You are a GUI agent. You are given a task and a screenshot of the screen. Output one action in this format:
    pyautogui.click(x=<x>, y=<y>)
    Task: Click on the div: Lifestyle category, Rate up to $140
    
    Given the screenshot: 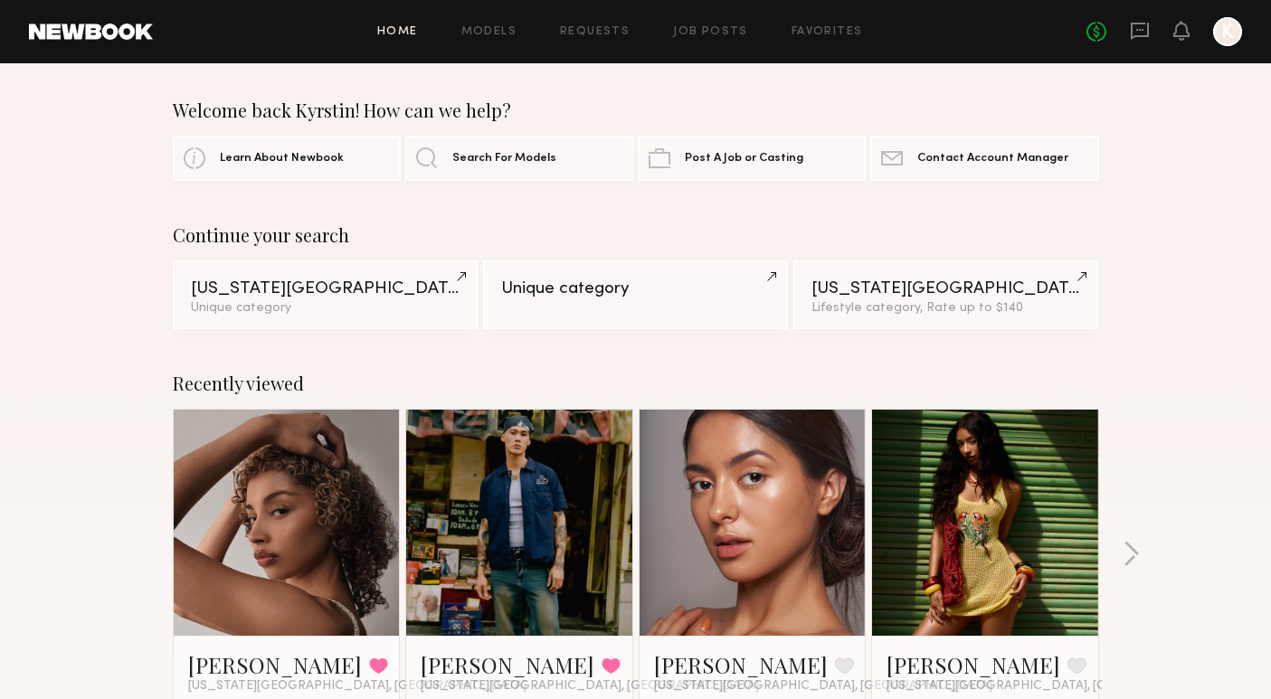 What is the action you would take?
    pyautogui.click(x=945, y=308)
    